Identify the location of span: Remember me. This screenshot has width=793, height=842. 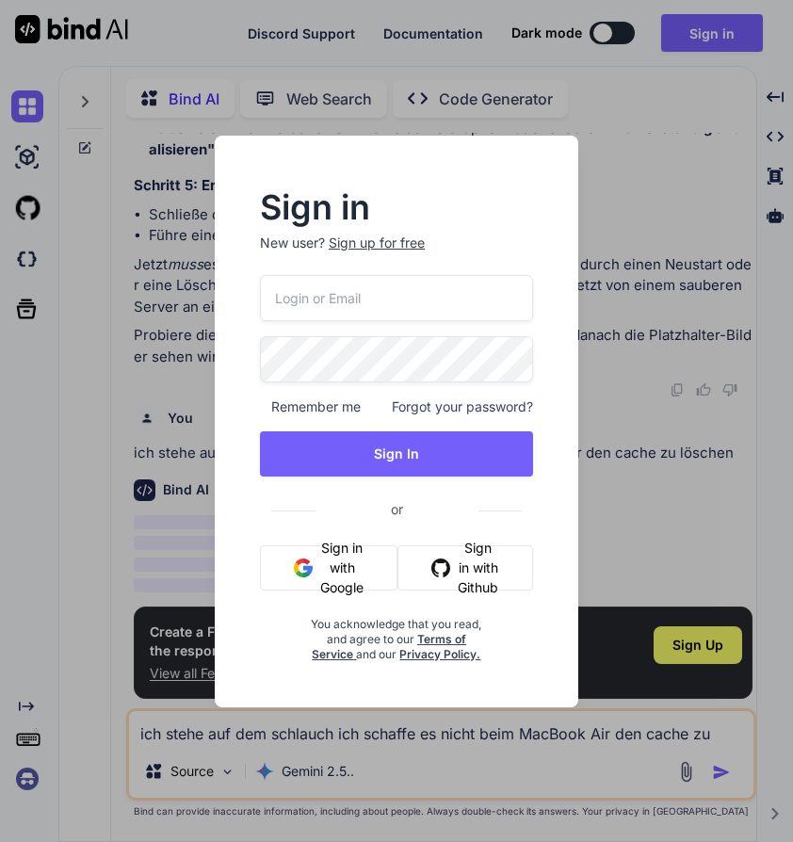
(310, 407).